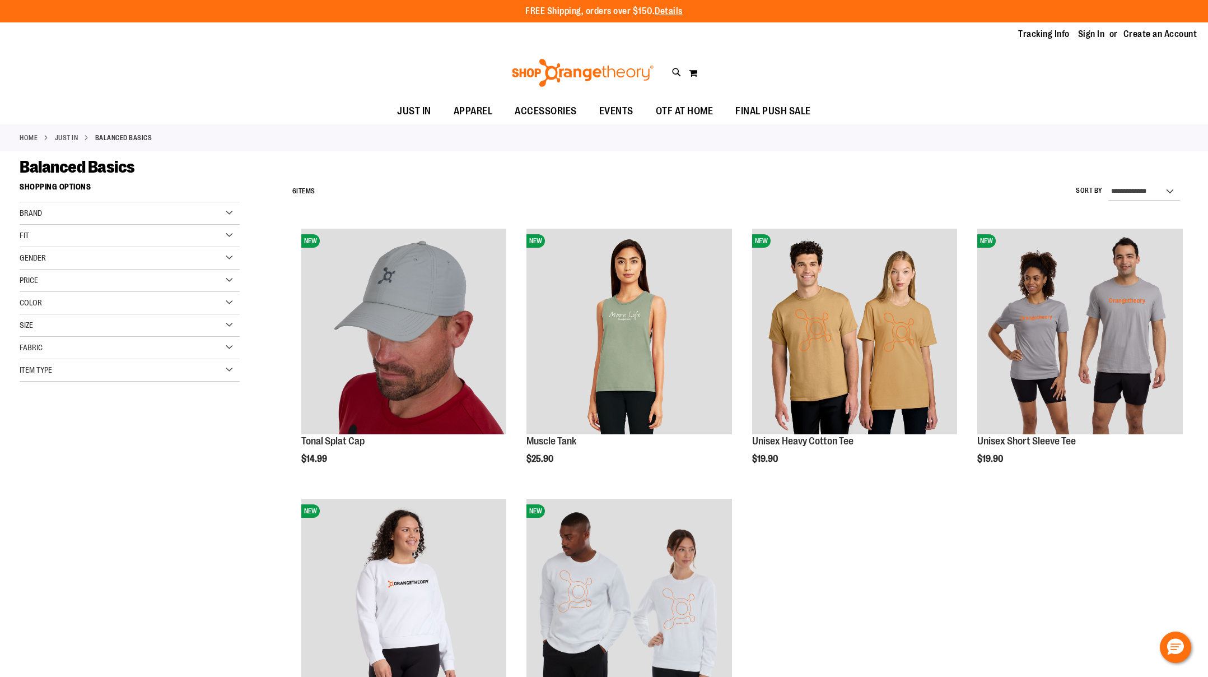 The image size is (1208, 677). Describe the element at coordinates (404, 331) in the screenshot. I see `img: Product image for Grey Tonal Splat Cap` at that location.